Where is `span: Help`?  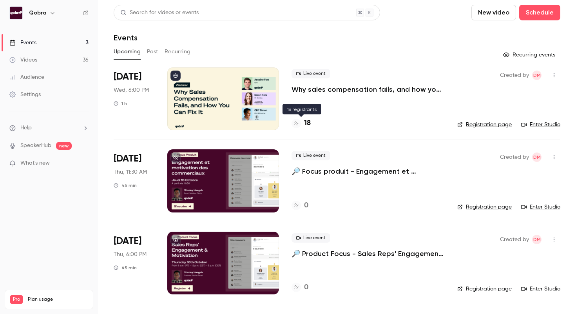 span: Help is located at coordinates (26, 128).